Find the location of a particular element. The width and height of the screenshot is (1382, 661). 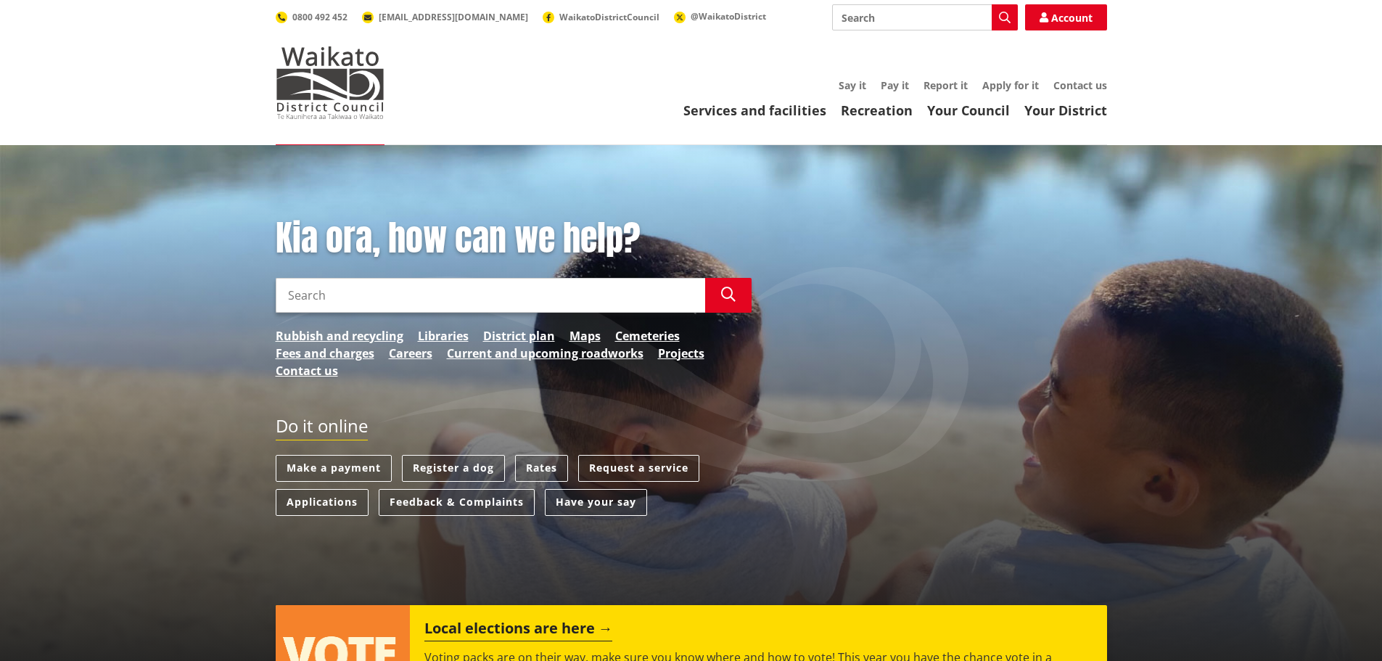

a: Say it is located at coordinates (852, 85).